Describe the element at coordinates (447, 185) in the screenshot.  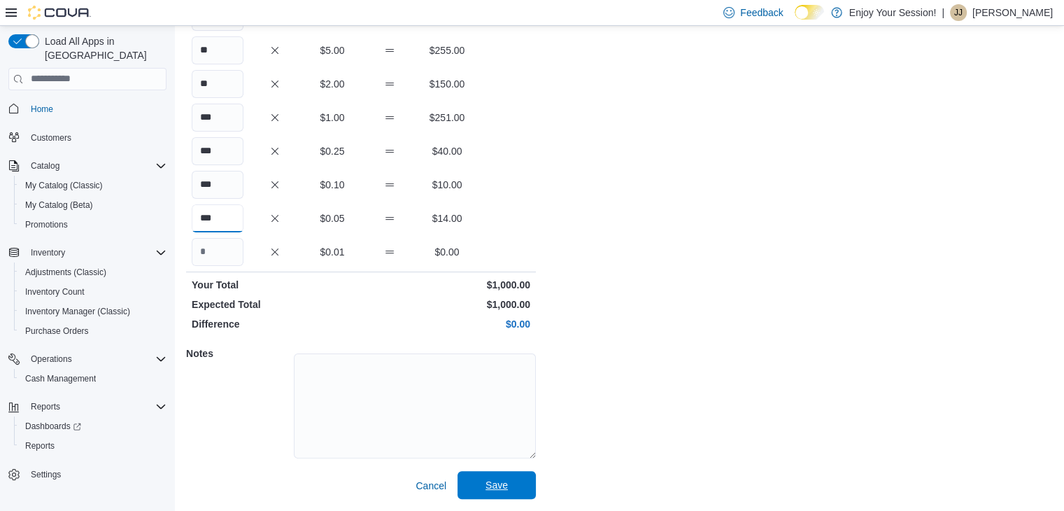
I see `p: $10.00` at that location.